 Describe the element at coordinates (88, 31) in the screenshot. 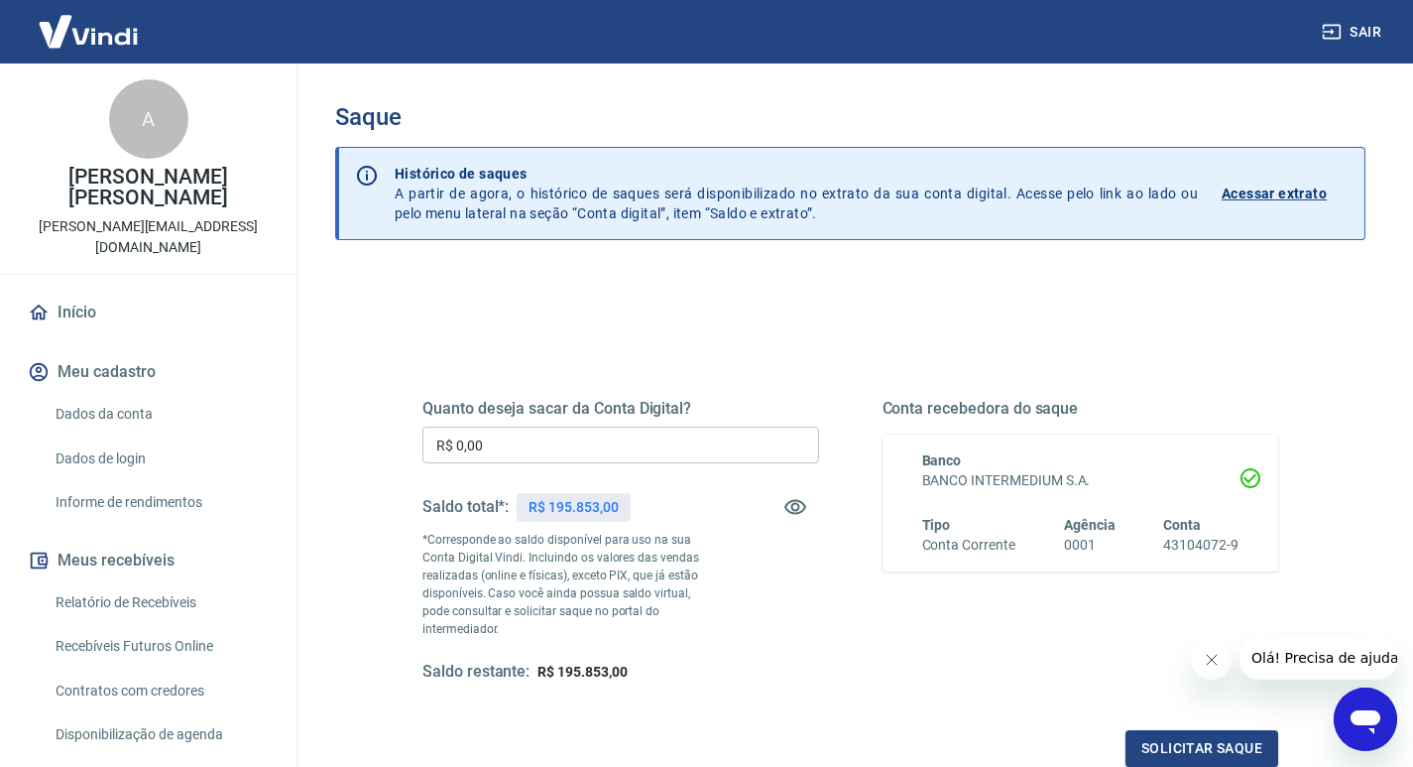

I see `img: Vindi` at that location.